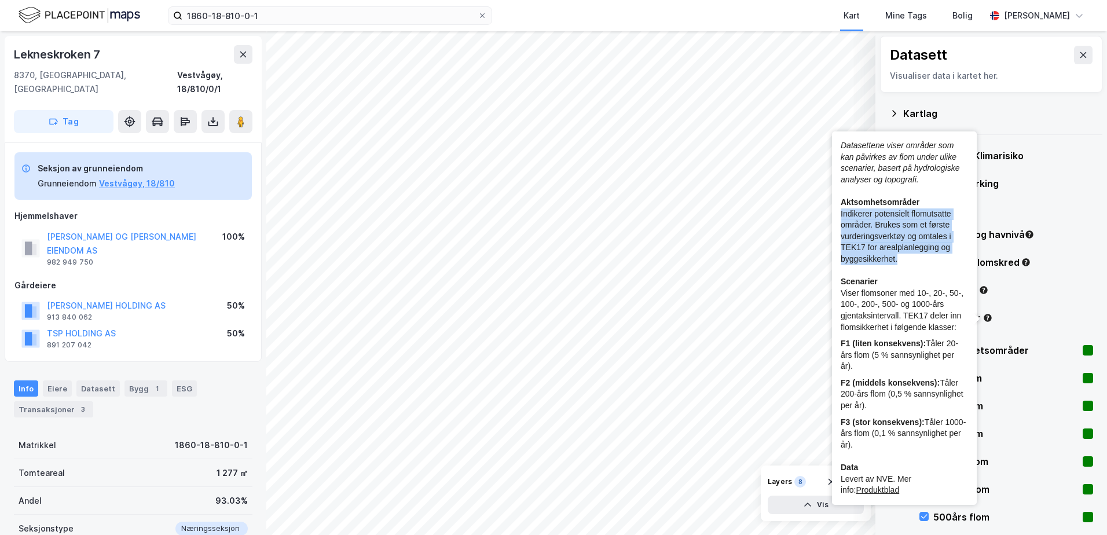  What do you see at coordinates (70, 262) in the screenshot?
I see `div: 982 949 750` at bounding box center [70, 262].